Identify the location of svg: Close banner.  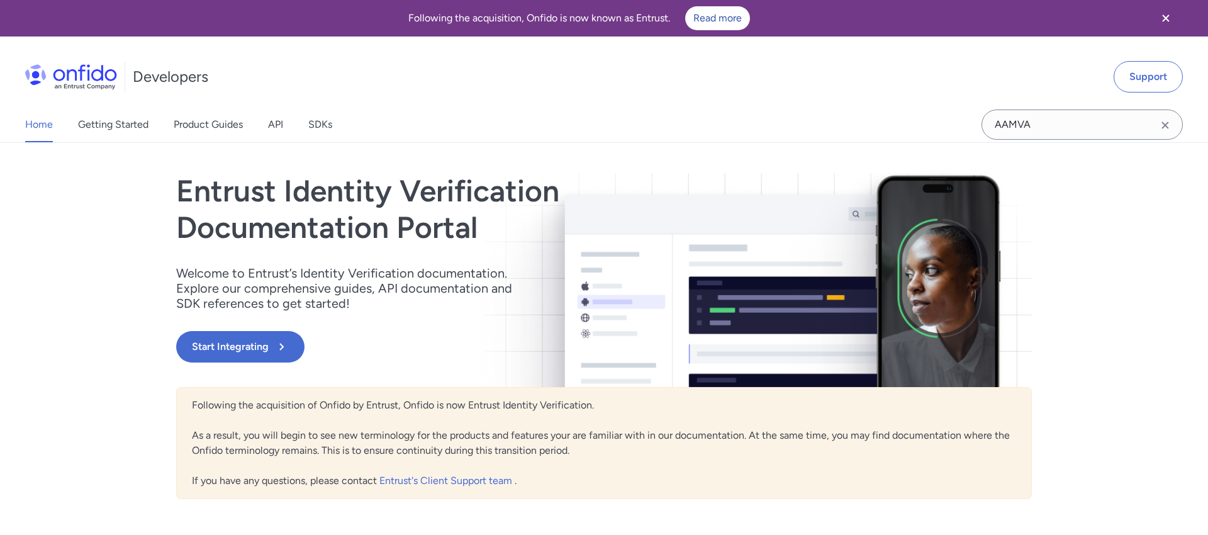
(1166, 18).